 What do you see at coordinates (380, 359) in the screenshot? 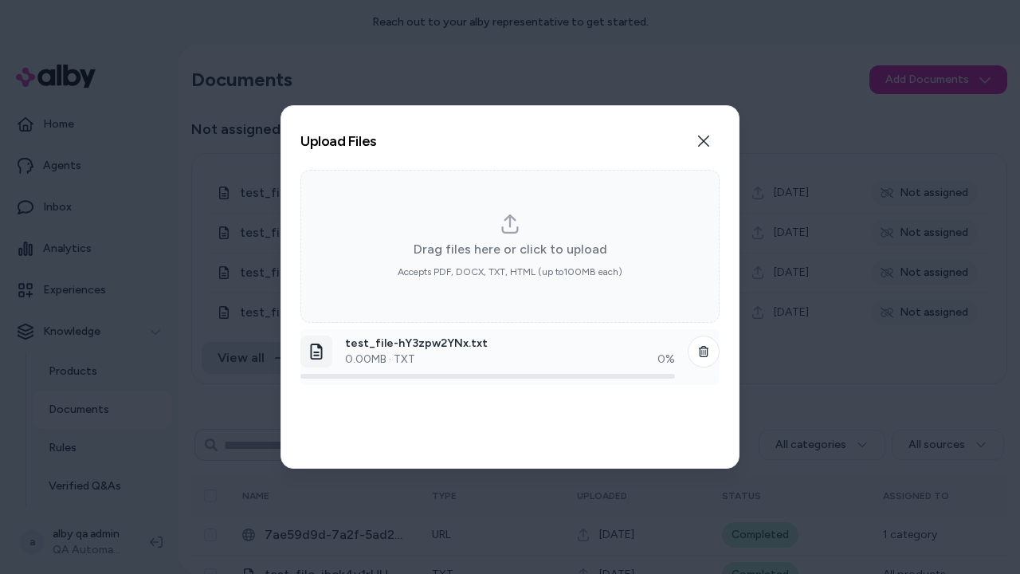
I see `p: 0.00 MB · TXT` at bounding box center [380, 359].